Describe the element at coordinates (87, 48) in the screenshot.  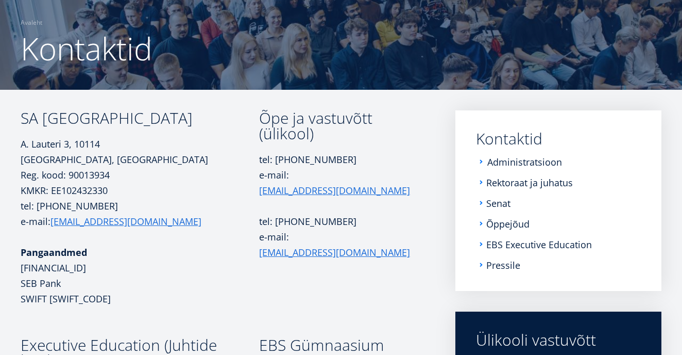
I see `span: Kontaktid` at that location.